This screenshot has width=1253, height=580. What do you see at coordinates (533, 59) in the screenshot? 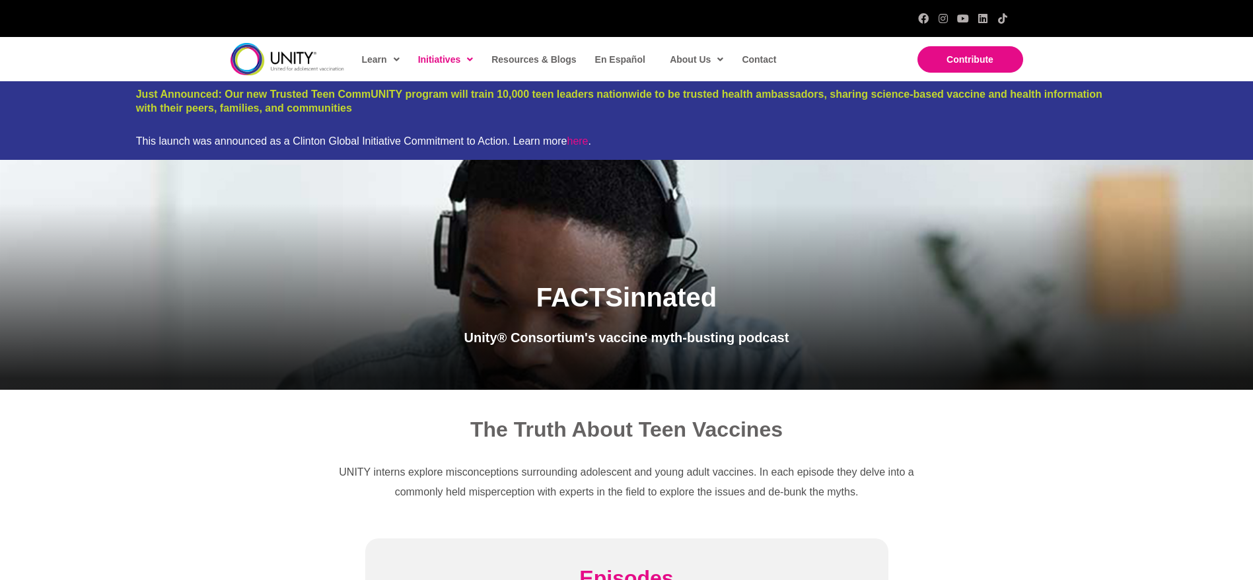
I see `span: Resources & Blogs` at bounding box center [533, 59].